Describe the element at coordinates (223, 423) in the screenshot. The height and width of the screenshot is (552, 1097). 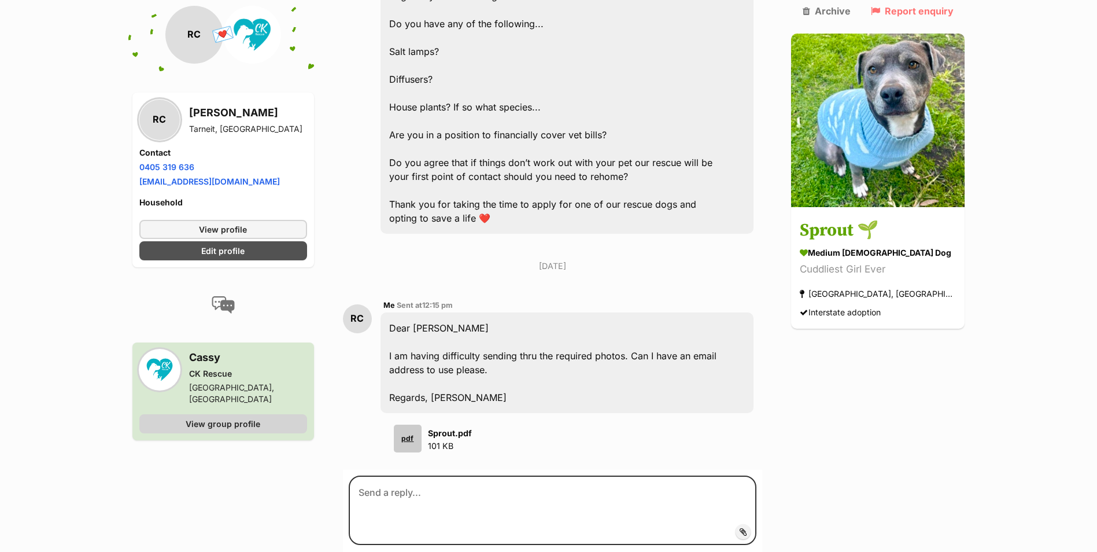
I see `span: View group profile` at that location.